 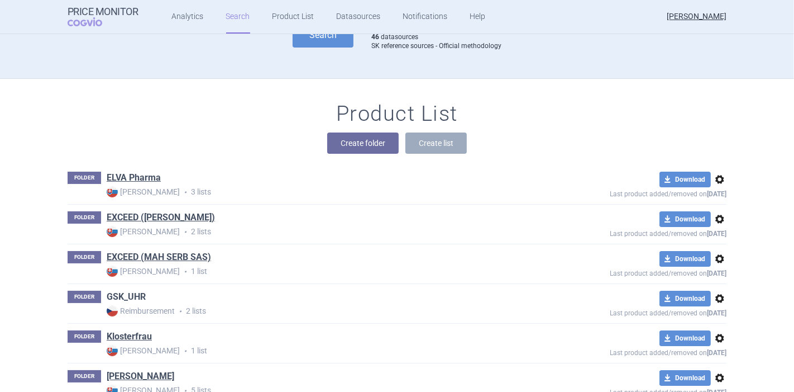 I want to click on div: datasources SK reference sources - Official methodology, so click(x=436, y=41).